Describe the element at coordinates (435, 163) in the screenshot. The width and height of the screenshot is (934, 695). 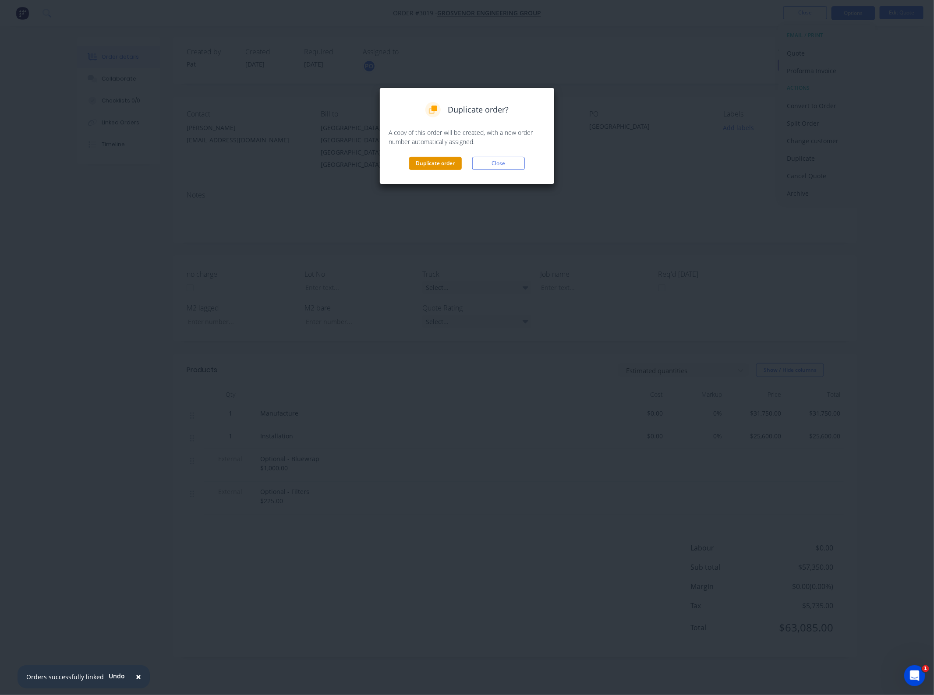
I see `button: Duplicate order` at that location.